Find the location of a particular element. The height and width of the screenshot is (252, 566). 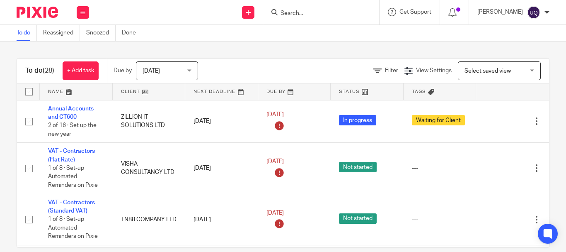

h1: To do is located at coordinates (40, 70).